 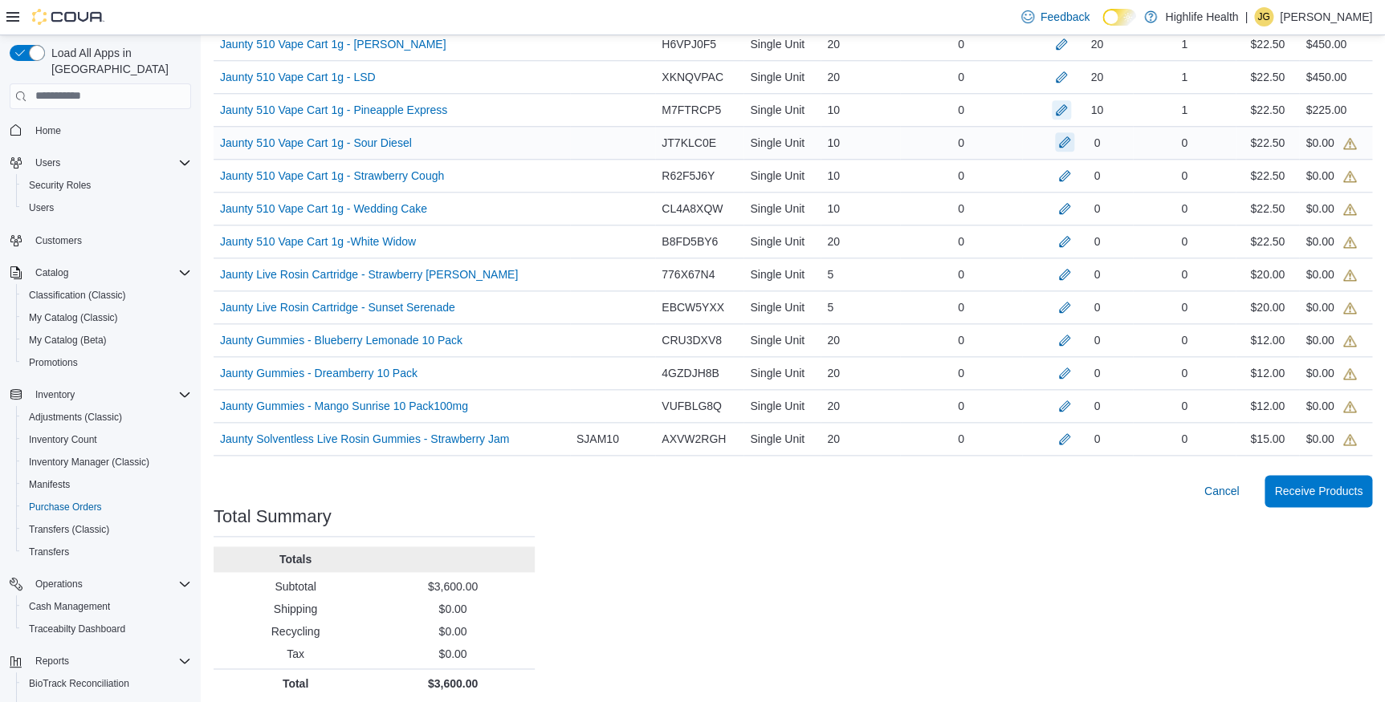 I want to click on span: Manifests, so click(x=49, y=485).